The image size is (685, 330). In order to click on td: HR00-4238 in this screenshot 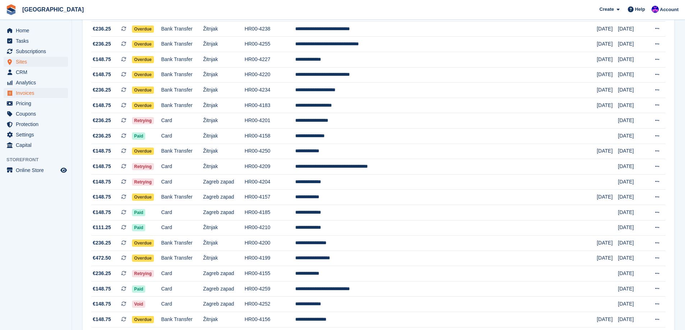, I will do `click(270, 29)`.